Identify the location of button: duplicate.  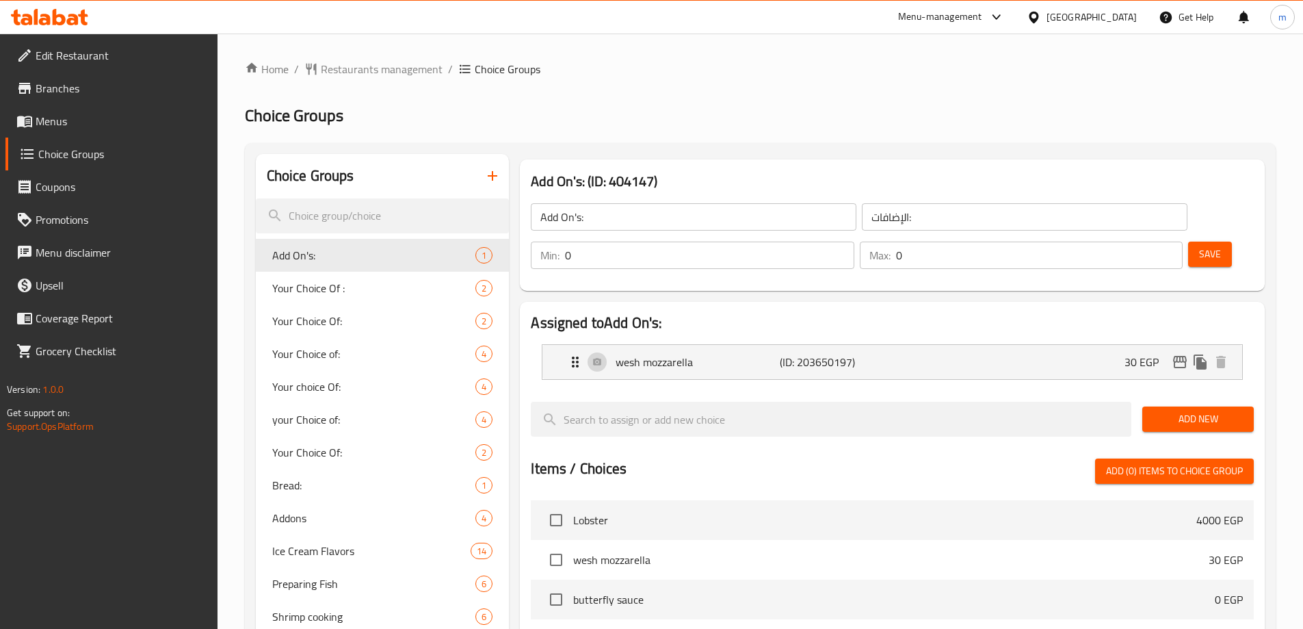
(1201, 362).